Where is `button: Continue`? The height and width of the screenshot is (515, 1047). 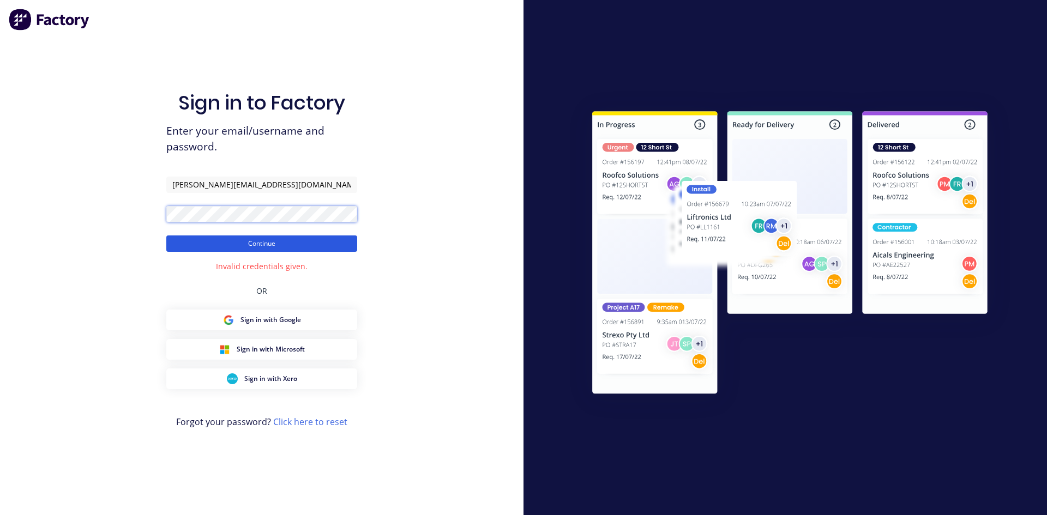 button: Continue is located at coordinates (262, 244).